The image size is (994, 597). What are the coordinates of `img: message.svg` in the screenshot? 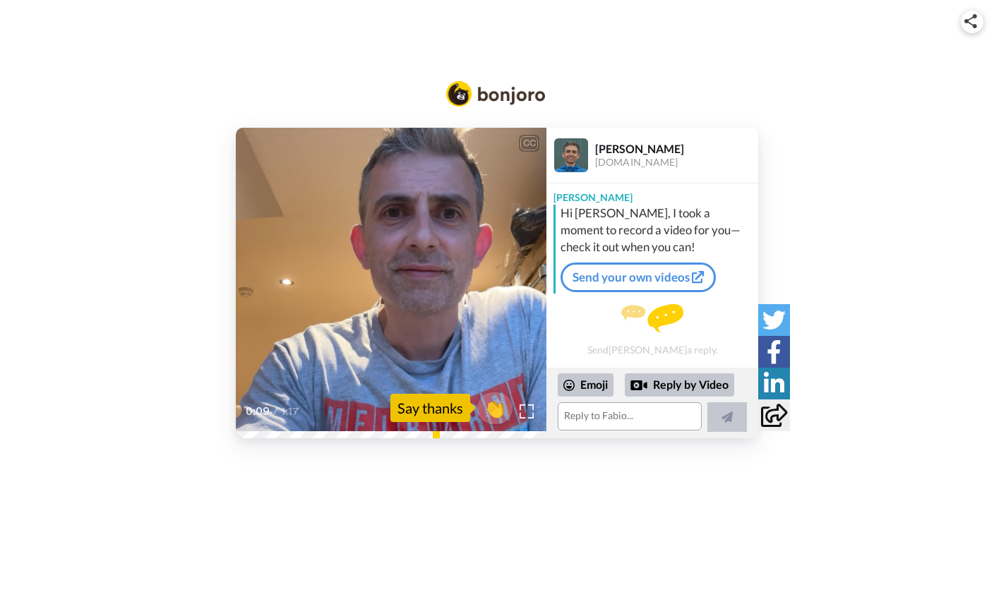 It's located at (653, 319).